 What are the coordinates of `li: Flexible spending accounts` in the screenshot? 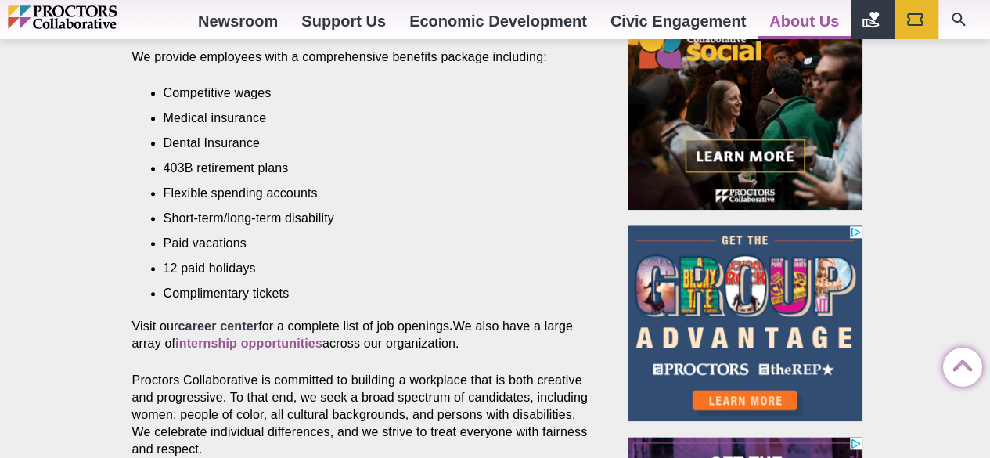 It's located at (366, 193).